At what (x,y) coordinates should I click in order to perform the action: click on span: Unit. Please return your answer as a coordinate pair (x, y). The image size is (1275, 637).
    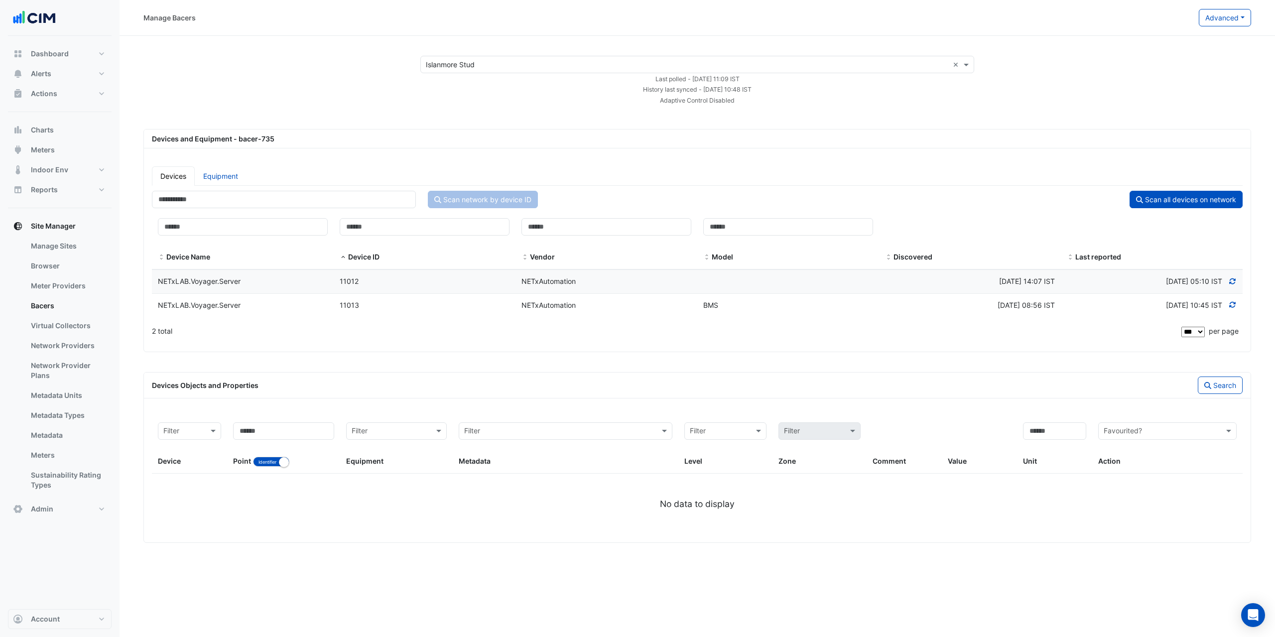
    Looking at the image, I should click on (1030, 461).